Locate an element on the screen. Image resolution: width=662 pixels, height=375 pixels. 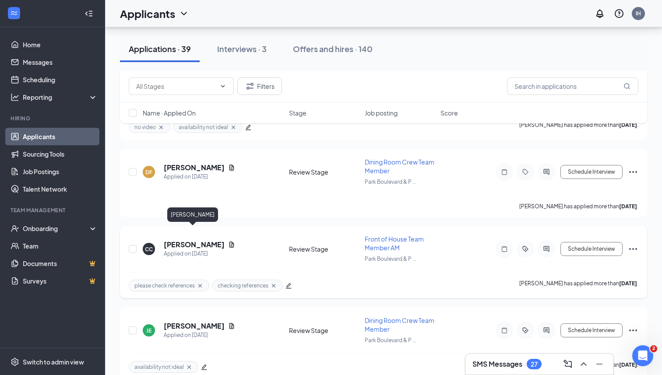
svg: Collapse is located at coordinates (89, 14).